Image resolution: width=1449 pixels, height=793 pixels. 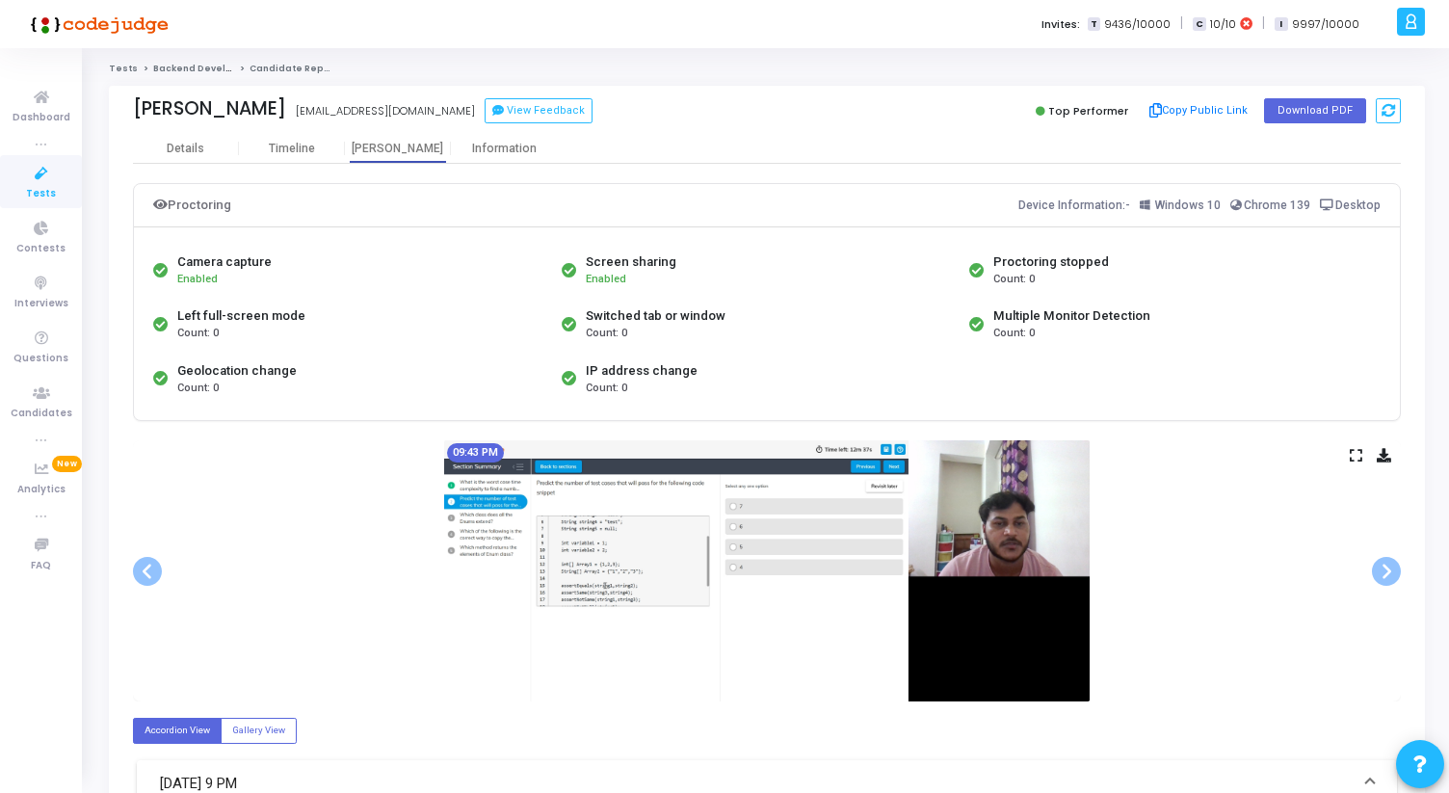 I want to click on span: Candidates, so click(x=41, y=413).